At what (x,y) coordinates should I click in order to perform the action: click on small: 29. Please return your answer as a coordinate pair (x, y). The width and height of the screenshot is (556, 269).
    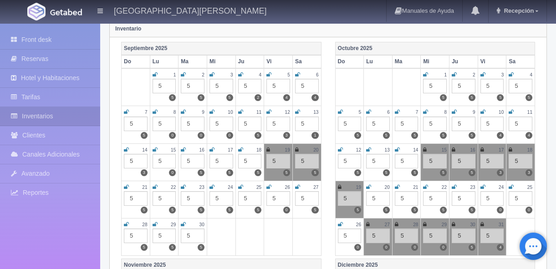
    Looking at the image, I should click on (173, 225).